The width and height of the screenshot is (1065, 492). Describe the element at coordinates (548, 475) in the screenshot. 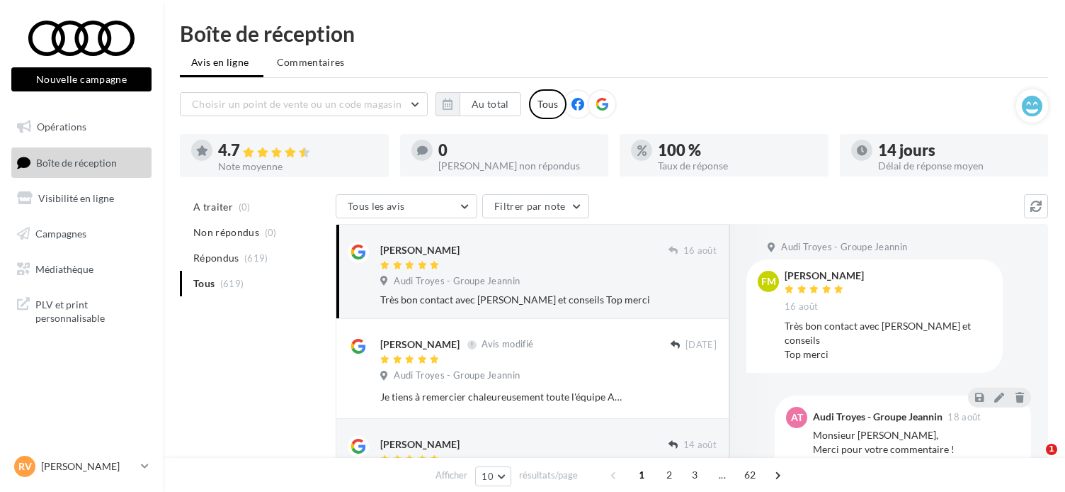

I see `span: résultats/page` at that location.